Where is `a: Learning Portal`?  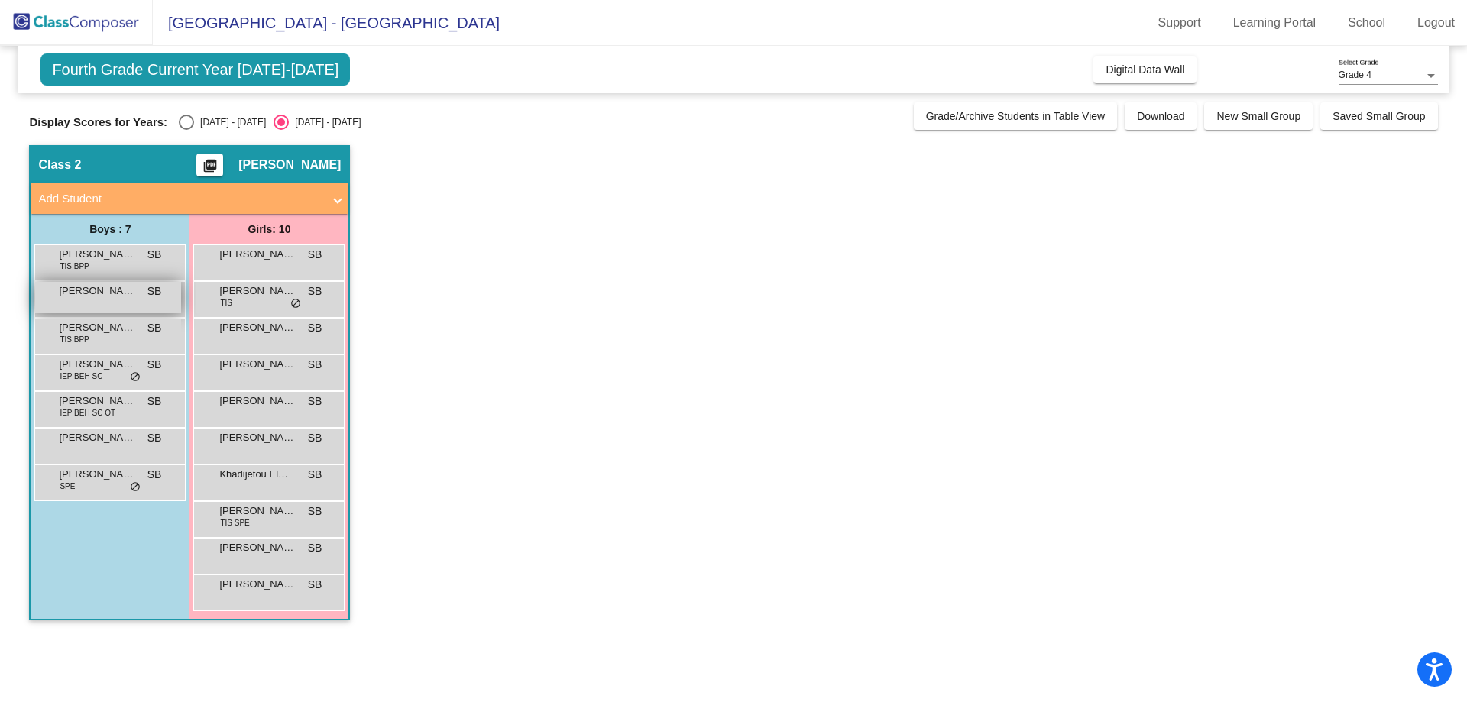 a: Learning Portal is located at coordinates (1275, 23).